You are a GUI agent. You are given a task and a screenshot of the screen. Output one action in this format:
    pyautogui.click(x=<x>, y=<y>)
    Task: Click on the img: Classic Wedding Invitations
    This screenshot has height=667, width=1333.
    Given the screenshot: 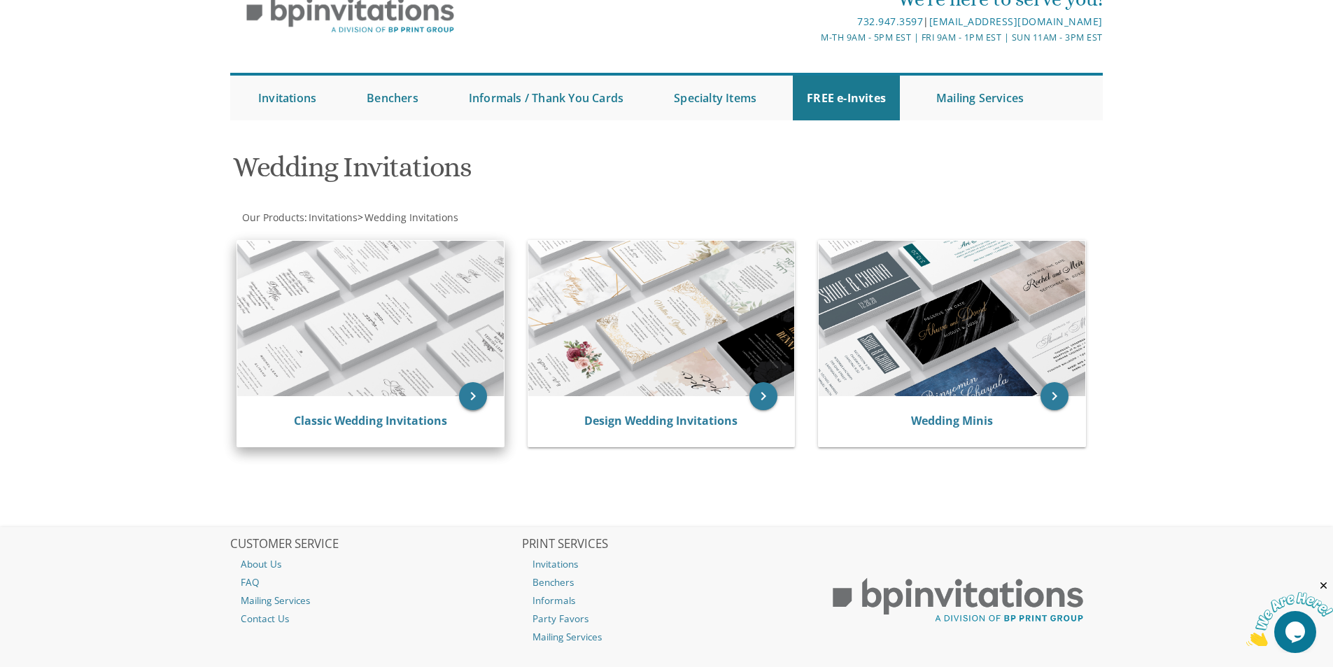 What is the action you would take?
    pyautogui.click(x=370, y=318)
    